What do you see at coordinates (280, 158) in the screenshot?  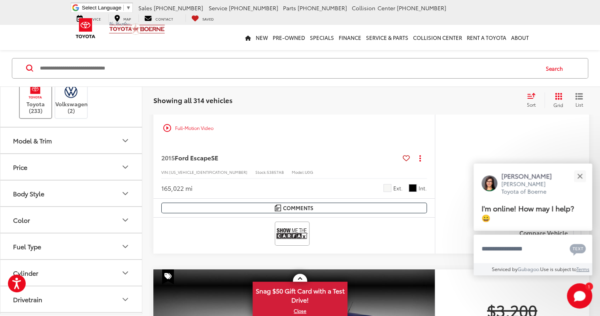 I see `a: 2015Ford EscapeSE` at bounding box center [280, 158].